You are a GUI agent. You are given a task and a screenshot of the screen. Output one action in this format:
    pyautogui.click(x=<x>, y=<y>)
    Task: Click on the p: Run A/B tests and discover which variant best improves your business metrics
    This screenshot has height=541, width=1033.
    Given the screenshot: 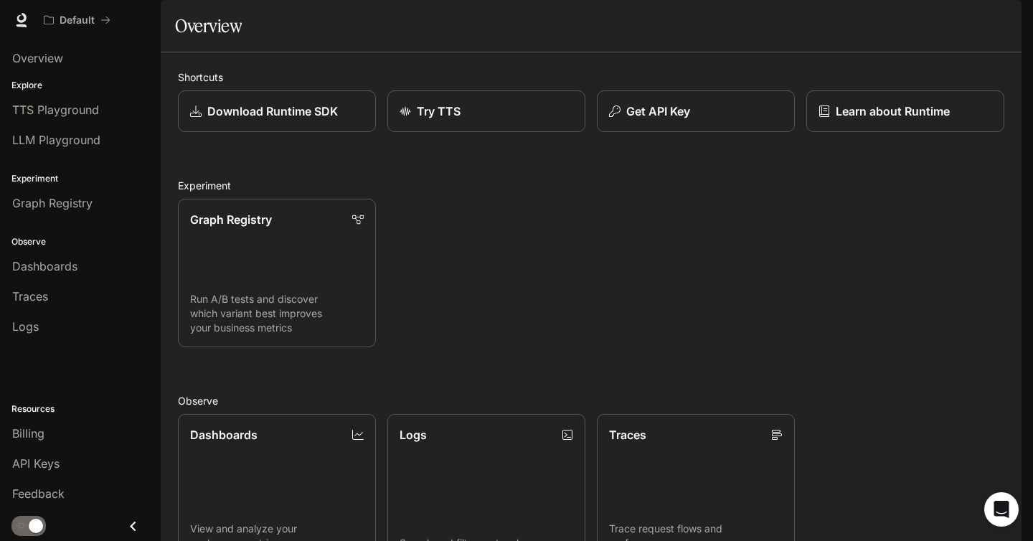 What is the action you would take?
    pyautogui.click(x=277, y=314)
    